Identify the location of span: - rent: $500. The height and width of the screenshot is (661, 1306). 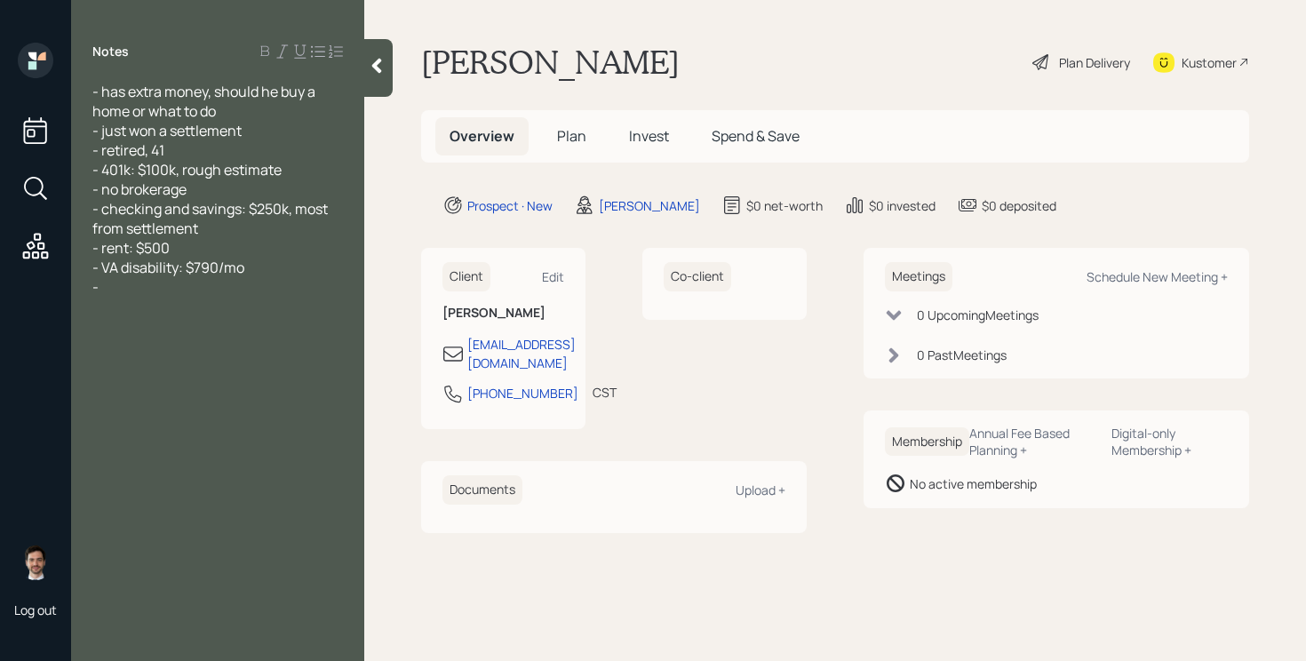
(131, 248).